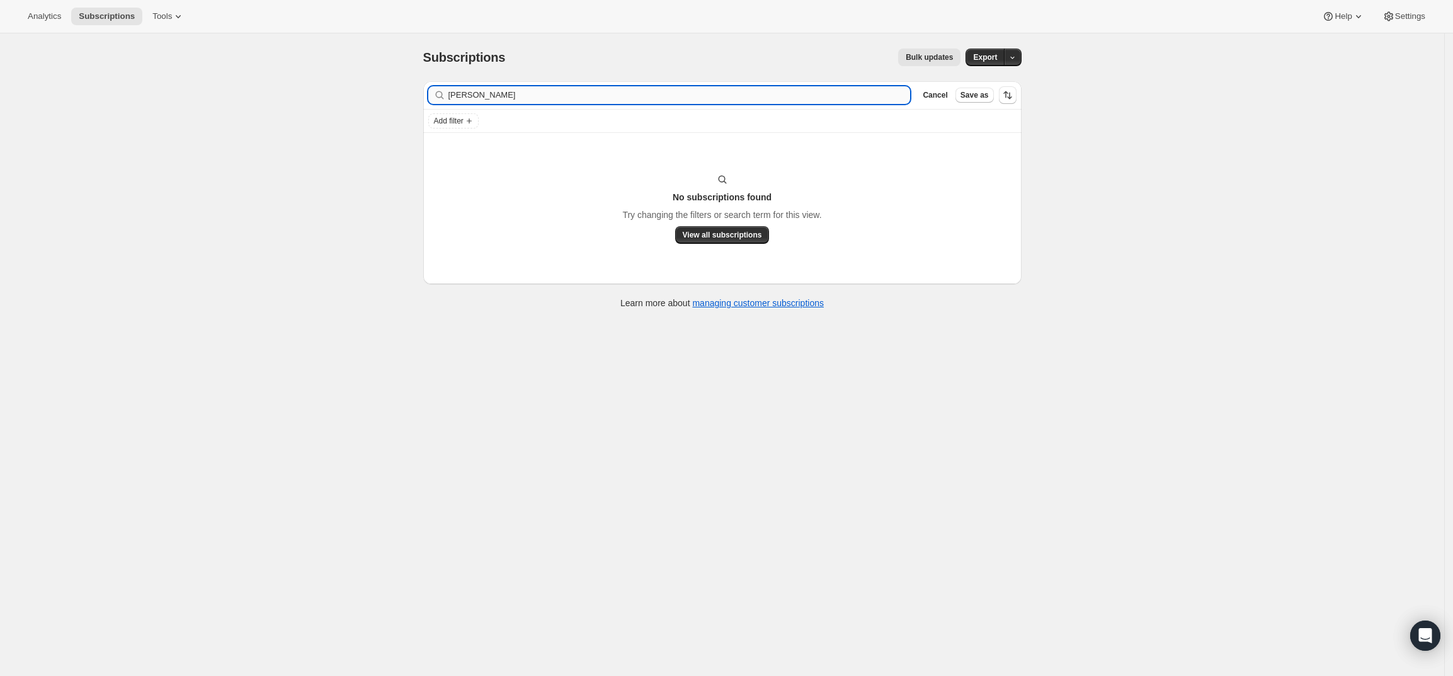 This screenshot has height=676, width=1453. What do you see at coordinates (934, 95) in the screenshot?
I see `span: Cancel` at bounding box center [934, 95].